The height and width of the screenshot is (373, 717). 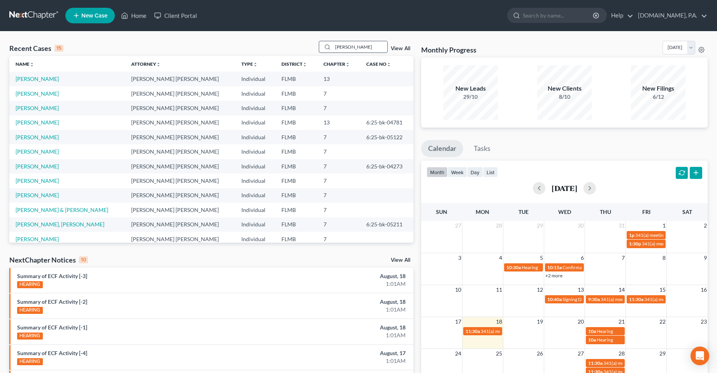 What do you see at coordinates (343, 328) in the screenshot?
I see `div: August, 18` at bounding box center [343, 328].